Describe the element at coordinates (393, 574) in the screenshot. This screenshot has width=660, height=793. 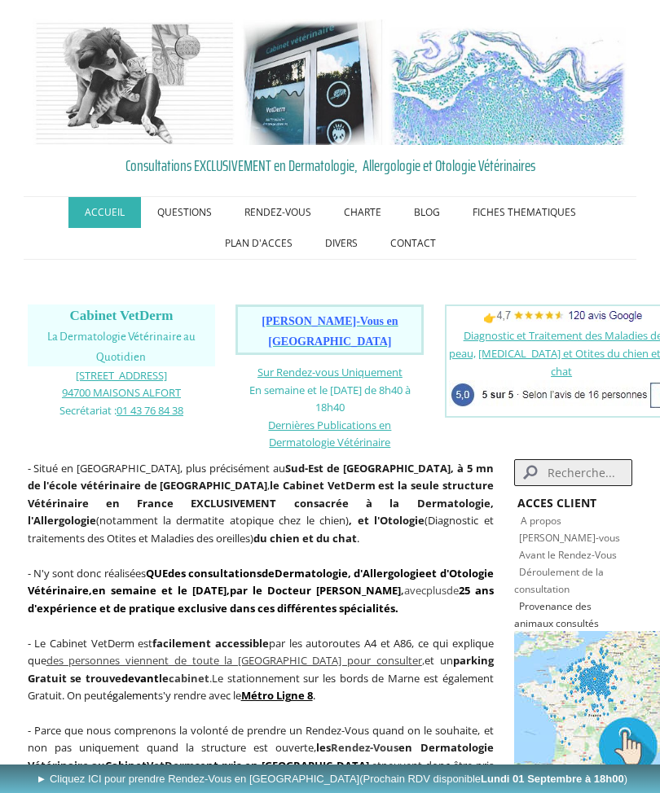
I see `a: Allergologie` at that location.